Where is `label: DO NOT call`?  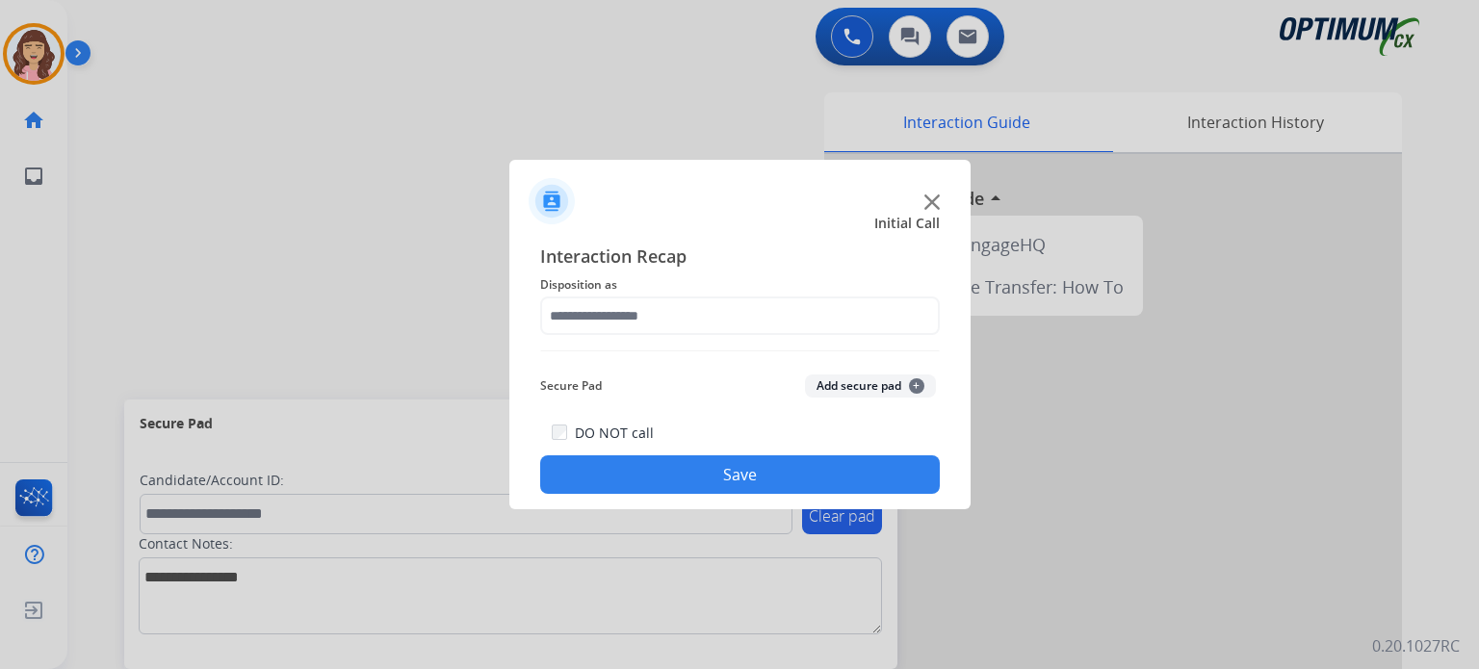
label: DO NOT call is located at coordinates (614, 433).